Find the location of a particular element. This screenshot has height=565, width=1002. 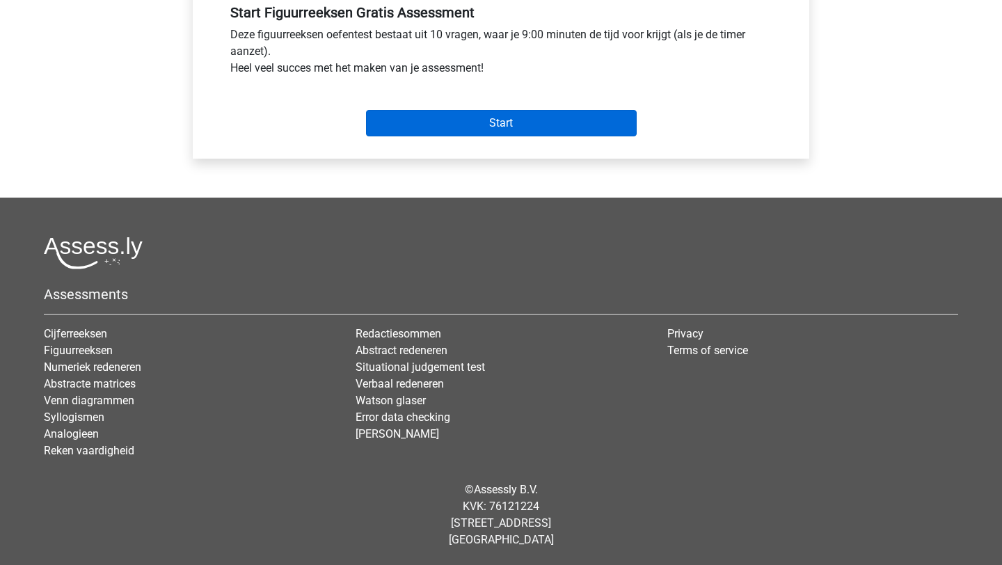

a: Syllogismen is located at coordinates (74, 417).